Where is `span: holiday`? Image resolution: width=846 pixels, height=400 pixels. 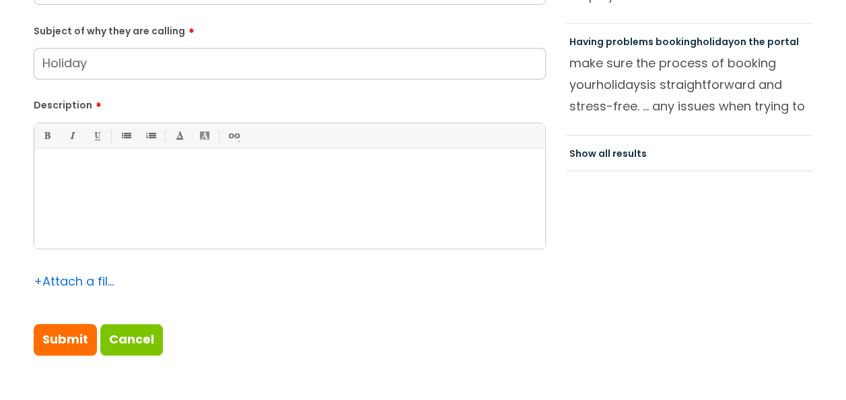
span: holiday is located at coordinates (714, 42).